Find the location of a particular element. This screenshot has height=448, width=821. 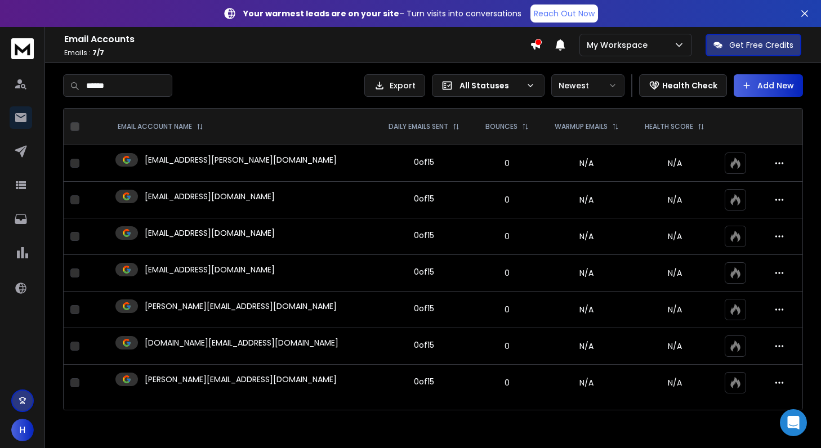

p: DAILY EMAILS SENT is located at coordinates (419, 127).